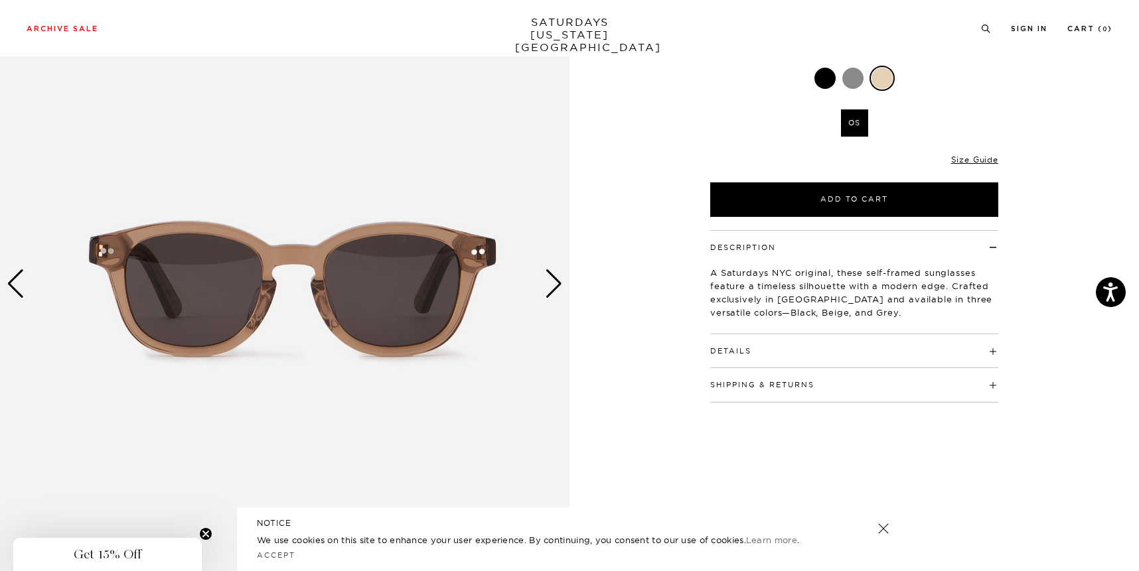  Describe the element at coordinates (771, 540) in the screenshot. I see `a: Learn more` at that location.